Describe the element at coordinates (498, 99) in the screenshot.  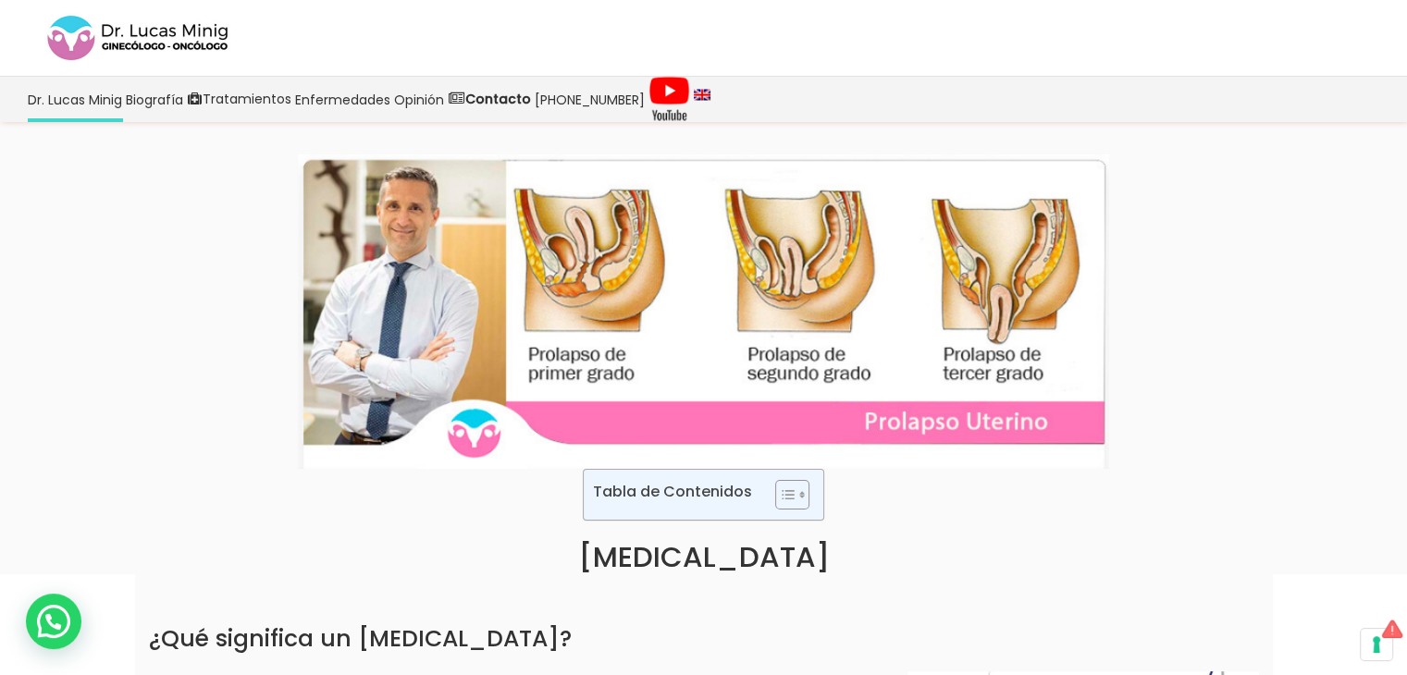
I see `strong: Contacto` at that location.